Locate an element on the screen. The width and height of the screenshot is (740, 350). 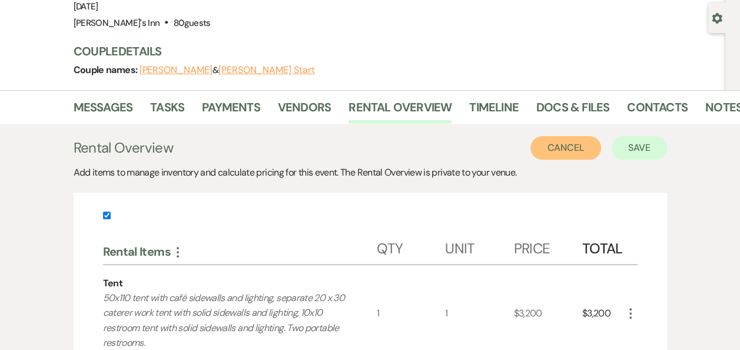
button: Open lead details is located at coordinates (717, 17).